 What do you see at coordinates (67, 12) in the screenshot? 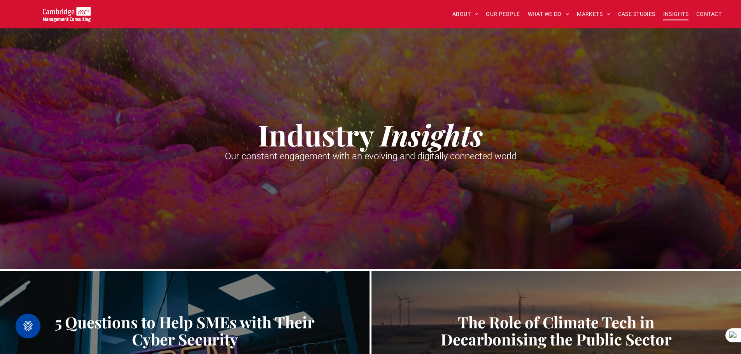
I see `a: Your Business Transformed | Cambridge Management Consulting` at bounding box center [67, 12].